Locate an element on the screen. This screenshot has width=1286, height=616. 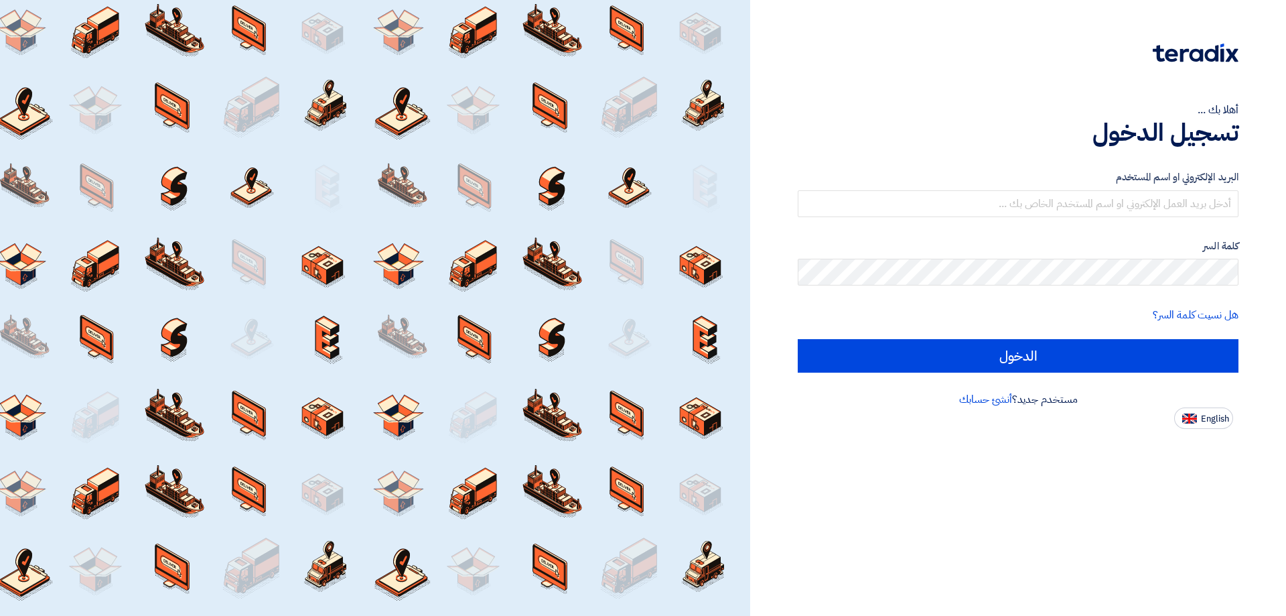
input: الدخول is located at coordinates (1018, 356).